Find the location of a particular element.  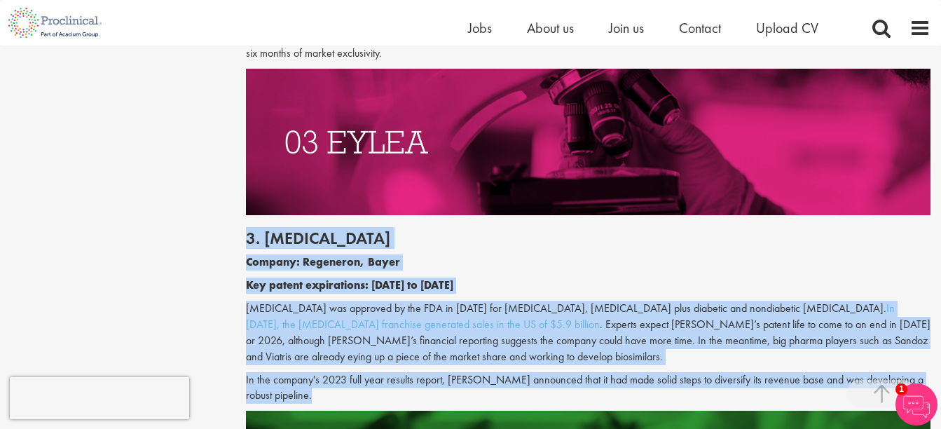

span: About us is located at coordinates (550, 28).